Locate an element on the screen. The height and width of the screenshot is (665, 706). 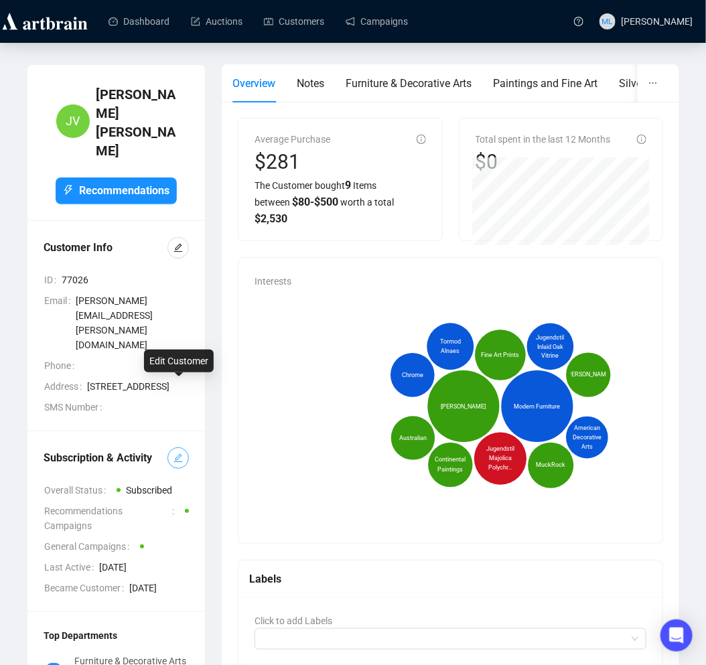
span: Paintings and Fine Art is located at coordinates (545, 83).